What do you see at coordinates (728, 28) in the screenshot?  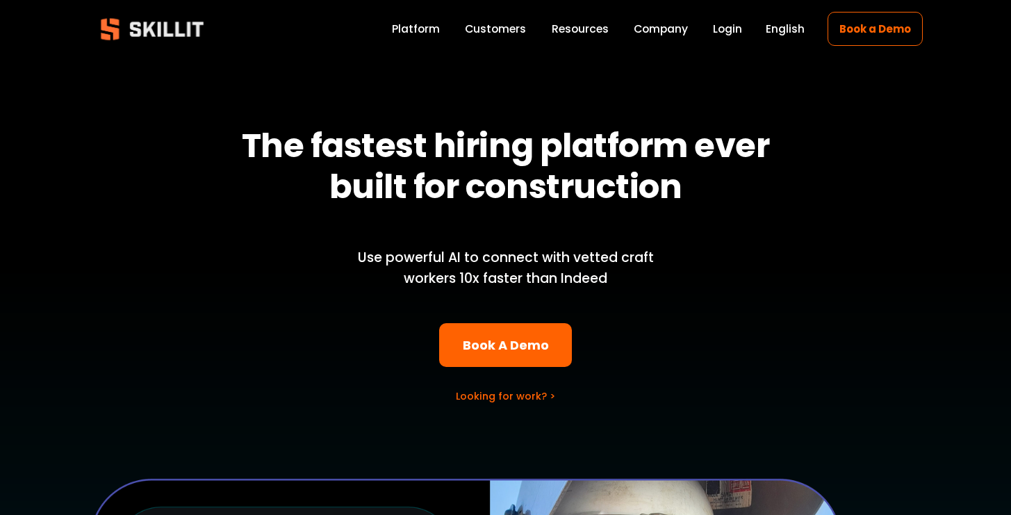 I see `a: Login` at bounding box center [728, 28].